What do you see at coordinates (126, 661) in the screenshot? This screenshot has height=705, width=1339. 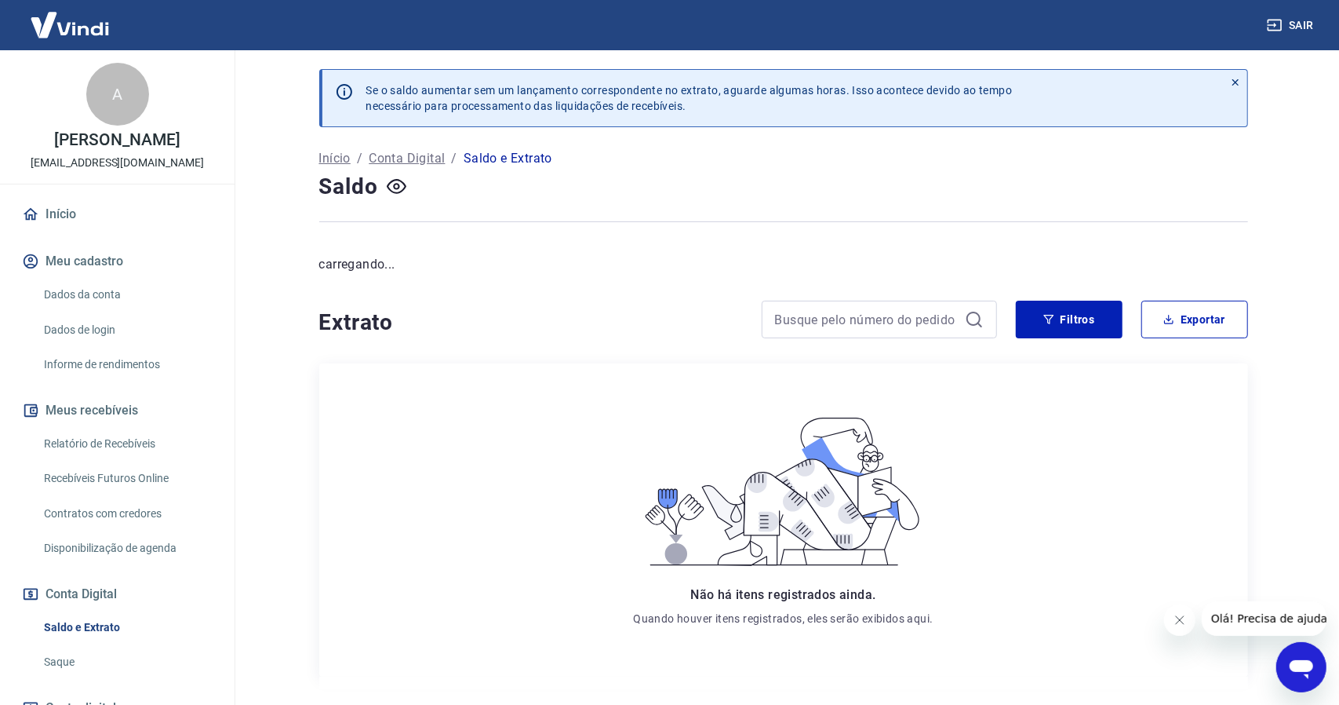 I see `a: Saque` at bounding box center [126, 661].